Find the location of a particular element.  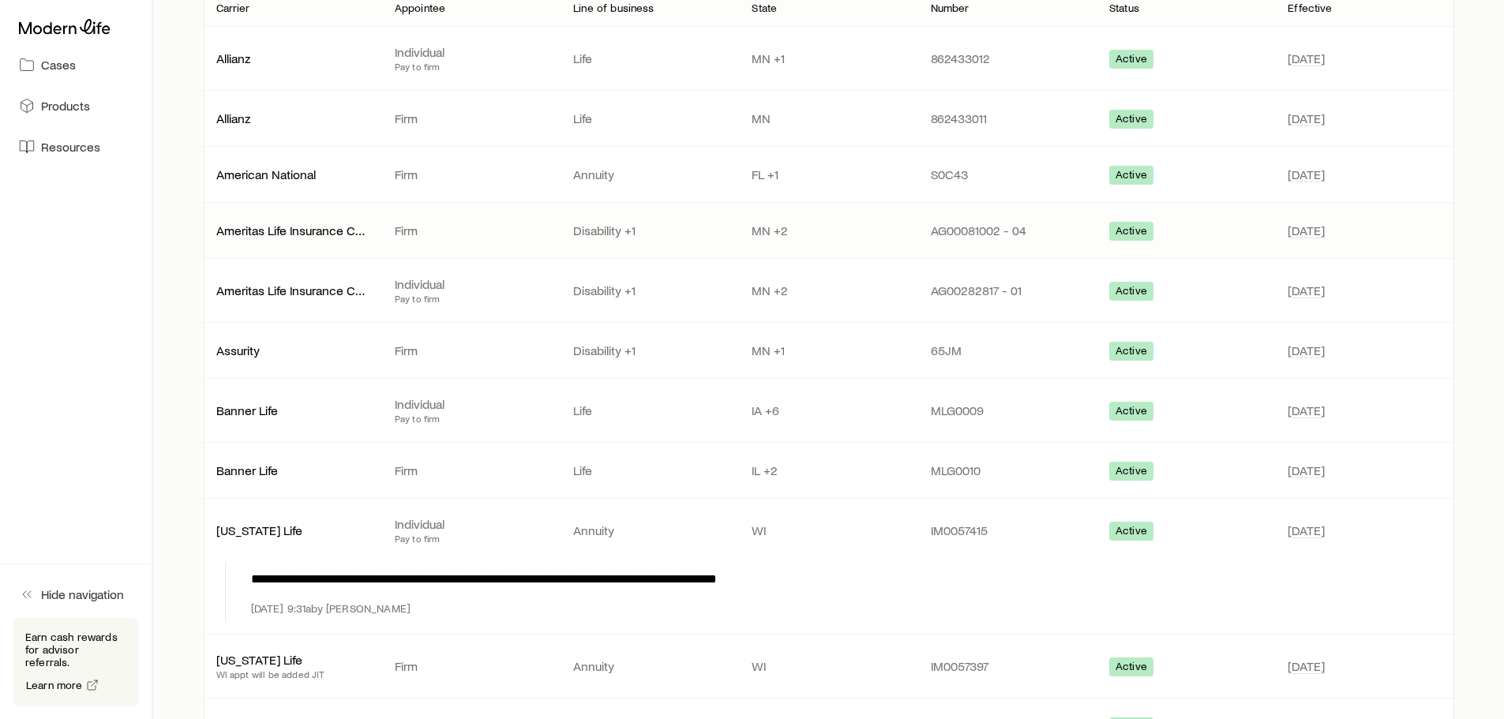

p: IL +2 is located at coordinates (828, 470).